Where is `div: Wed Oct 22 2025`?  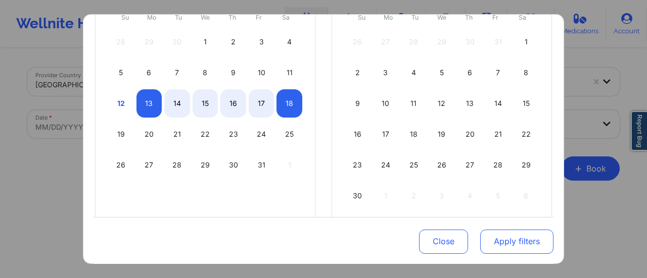 div: Wed Oct 22 2025 is located at coordinates (205, 134).